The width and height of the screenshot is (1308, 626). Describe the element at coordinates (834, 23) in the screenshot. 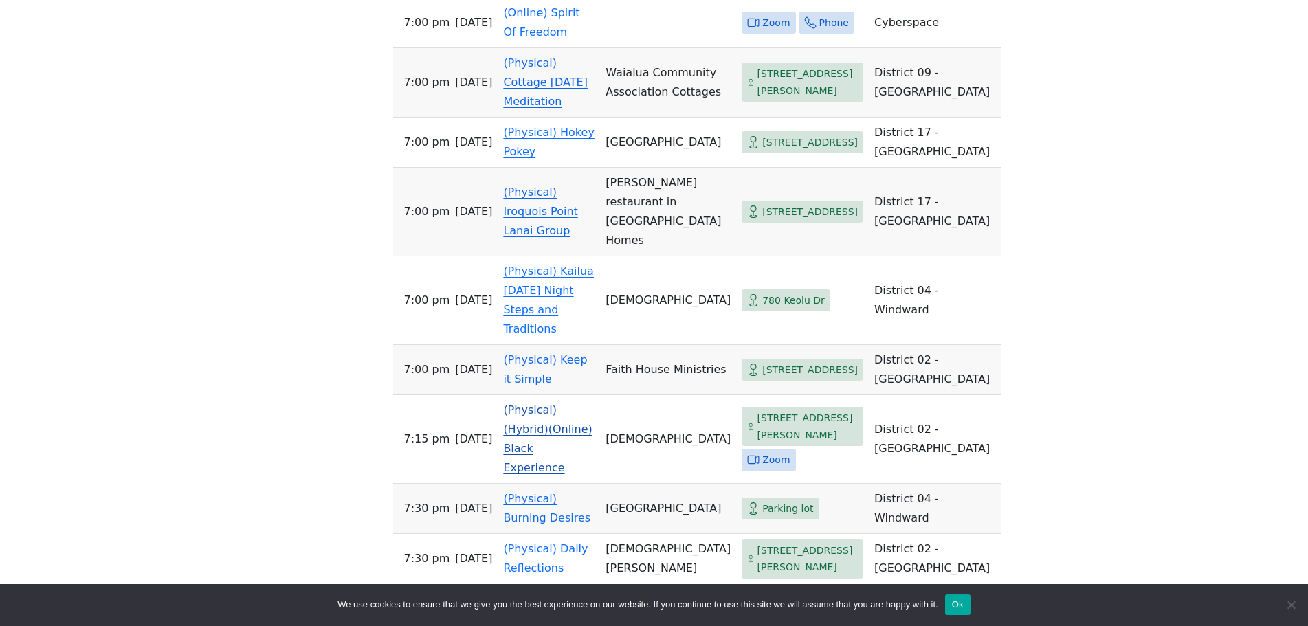

I see `span: Phone` at that location.